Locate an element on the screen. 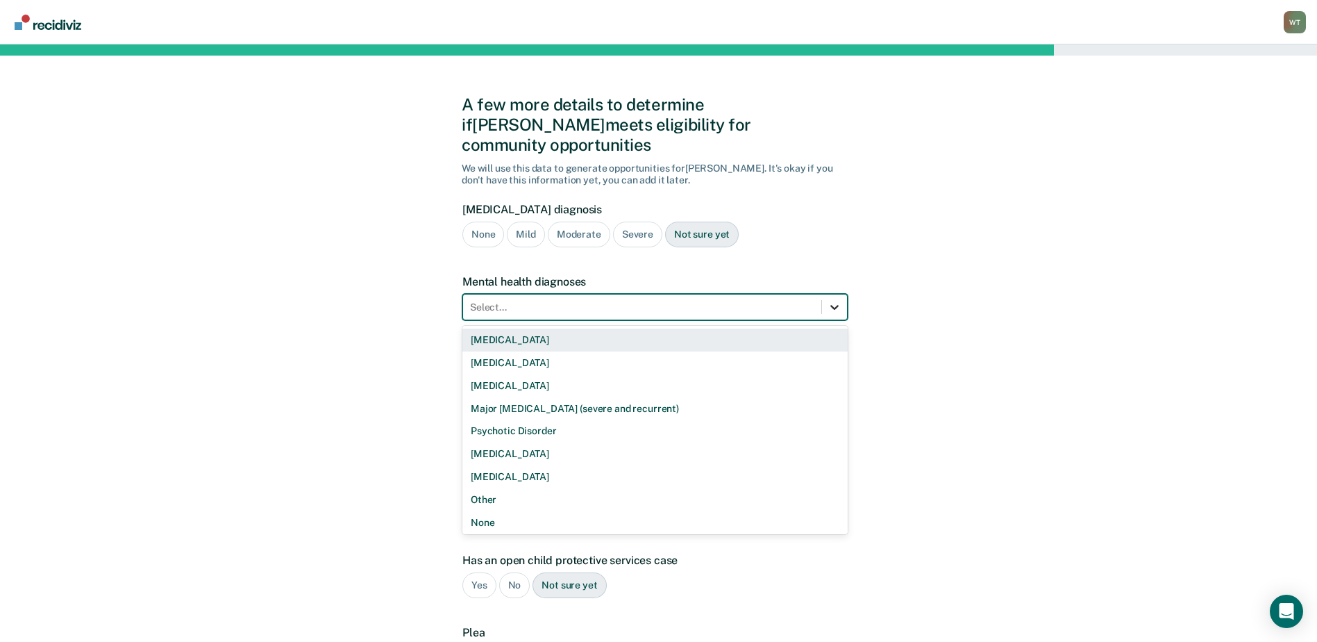  div: Moderate is located at coordinates (579, 234).